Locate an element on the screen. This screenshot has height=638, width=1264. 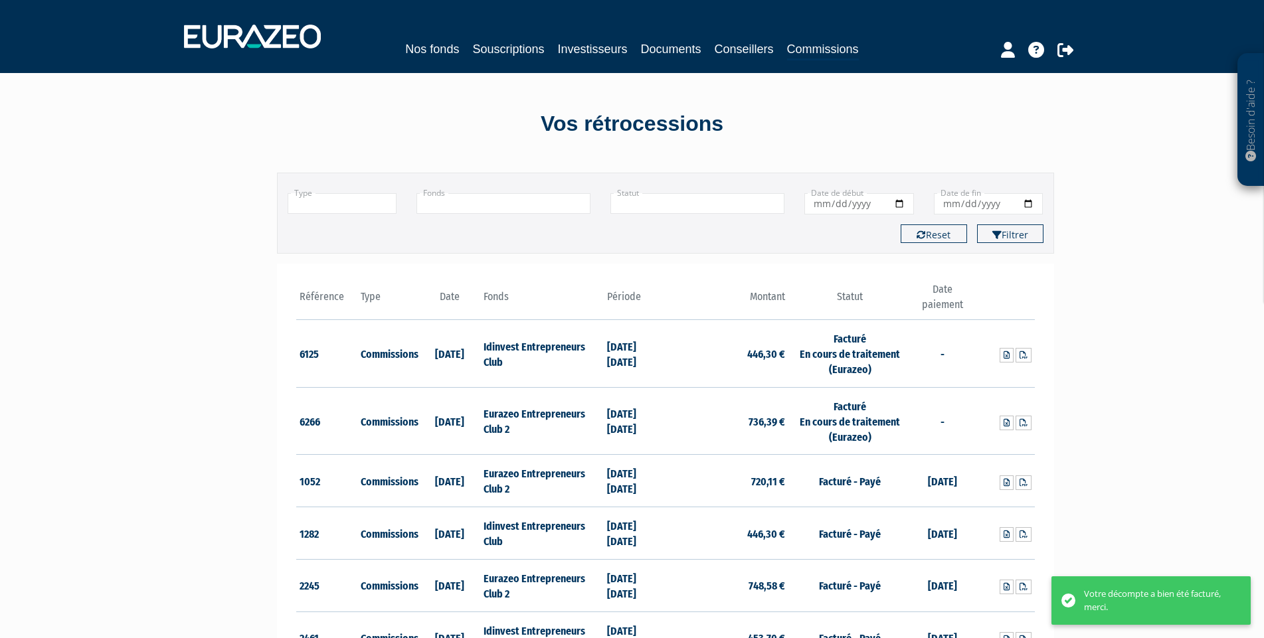
th: Type is located at coordinates (388, 301).